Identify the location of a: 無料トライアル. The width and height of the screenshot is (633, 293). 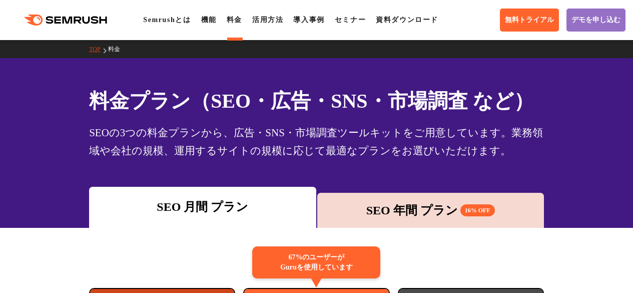
(529, 20).